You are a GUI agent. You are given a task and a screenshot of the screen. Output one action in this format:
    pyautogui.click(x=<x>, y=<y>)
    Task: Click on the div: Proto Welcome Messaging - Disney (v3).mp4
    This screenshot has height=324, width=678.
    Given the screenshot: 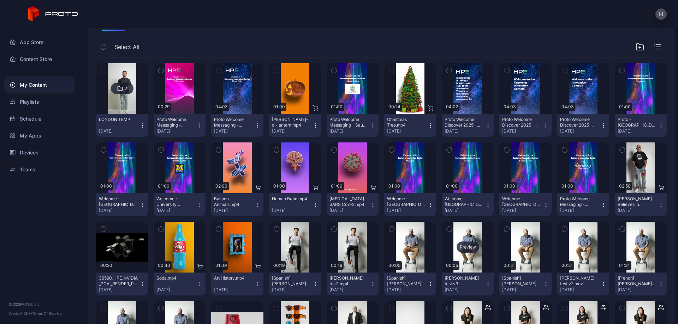 What is the action you would take?
    pyautogui.click(x=579, y=202)
    